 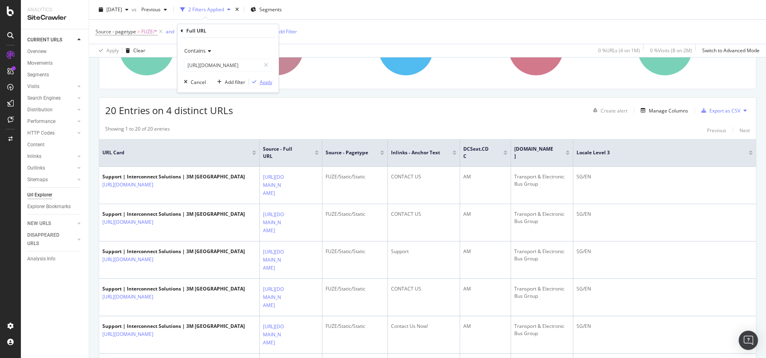 What do you see at coordinates (195, 51) in the screenshot?
I see `span: Contains` at bounding box center [195, 51].